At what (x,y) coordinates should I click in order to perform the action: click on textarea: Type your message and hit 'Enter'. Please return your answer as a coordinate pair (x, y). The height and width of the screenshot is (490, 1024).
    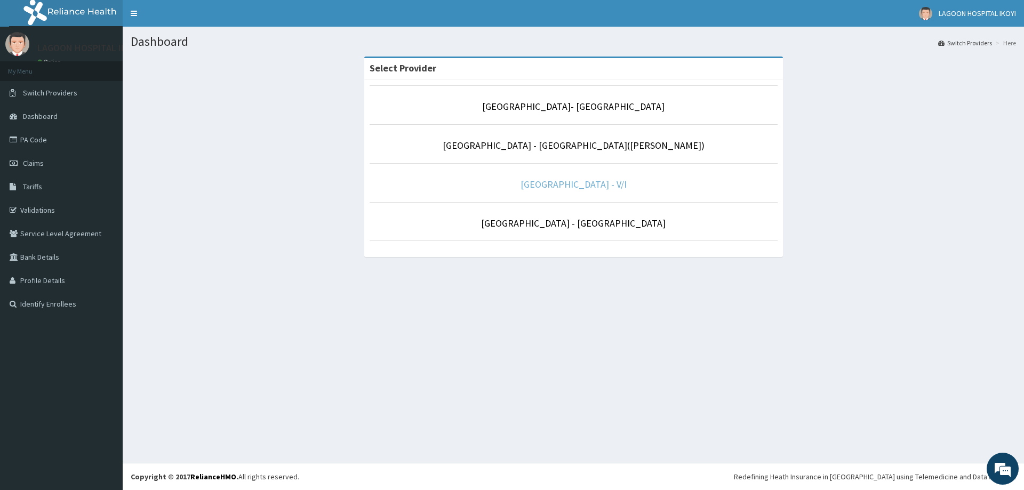
    Looking at the image, I should click on (104, 310).